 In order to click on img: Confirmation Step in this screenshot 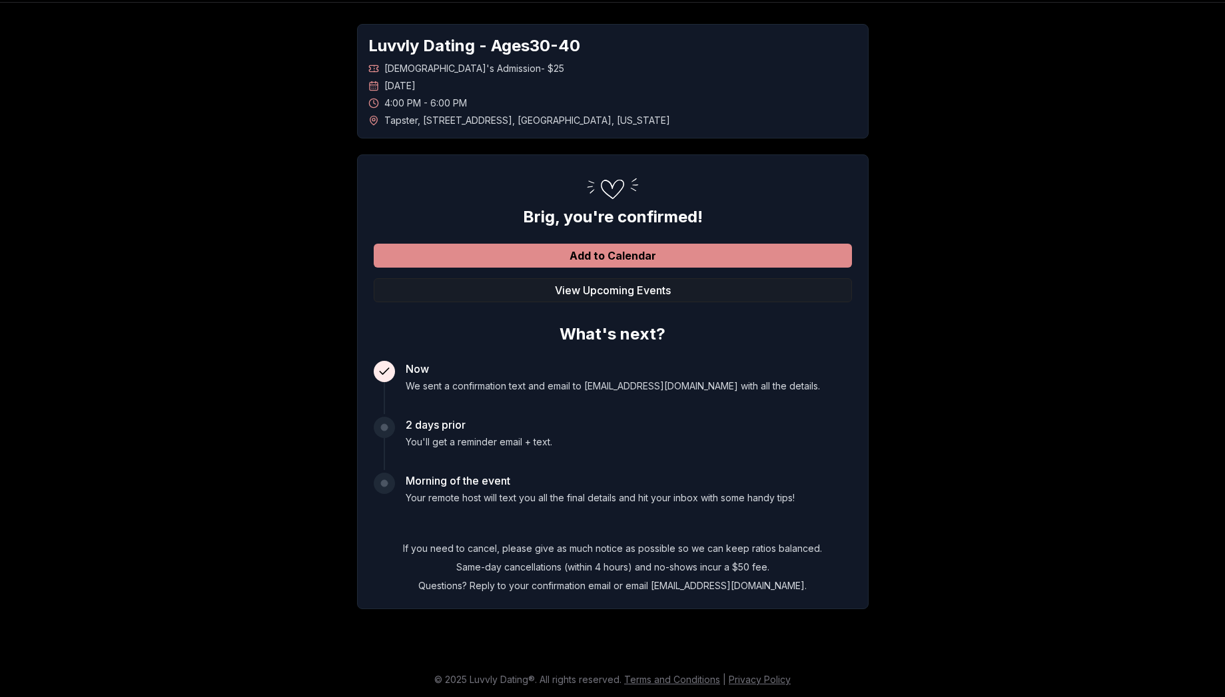, I will do `click(613, 189)`.